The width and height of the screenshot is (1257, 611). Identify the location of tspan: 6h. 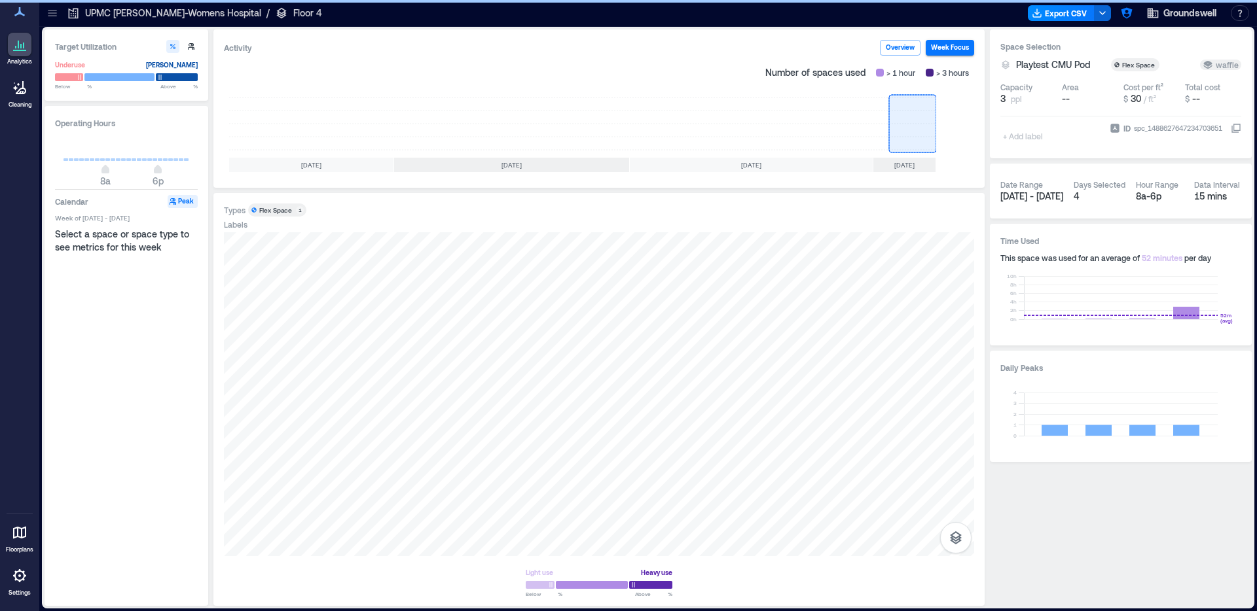
(1013, 293).